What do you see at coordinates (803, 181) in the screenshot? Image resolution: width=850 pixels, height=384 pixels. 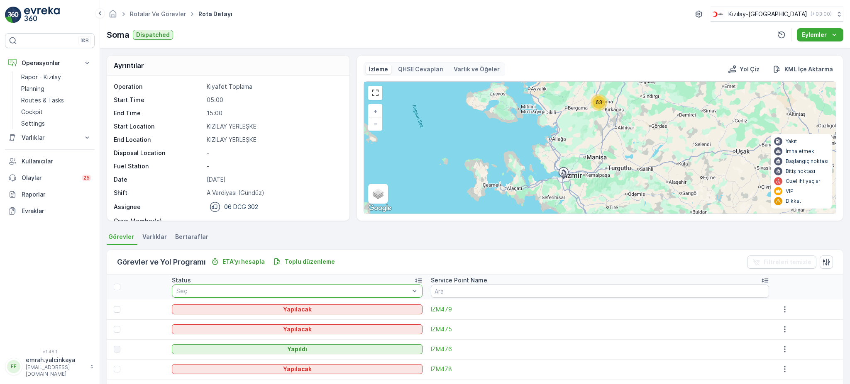 I see `p: Özel ihtiyaçlar` at bounding box center [803, 181].